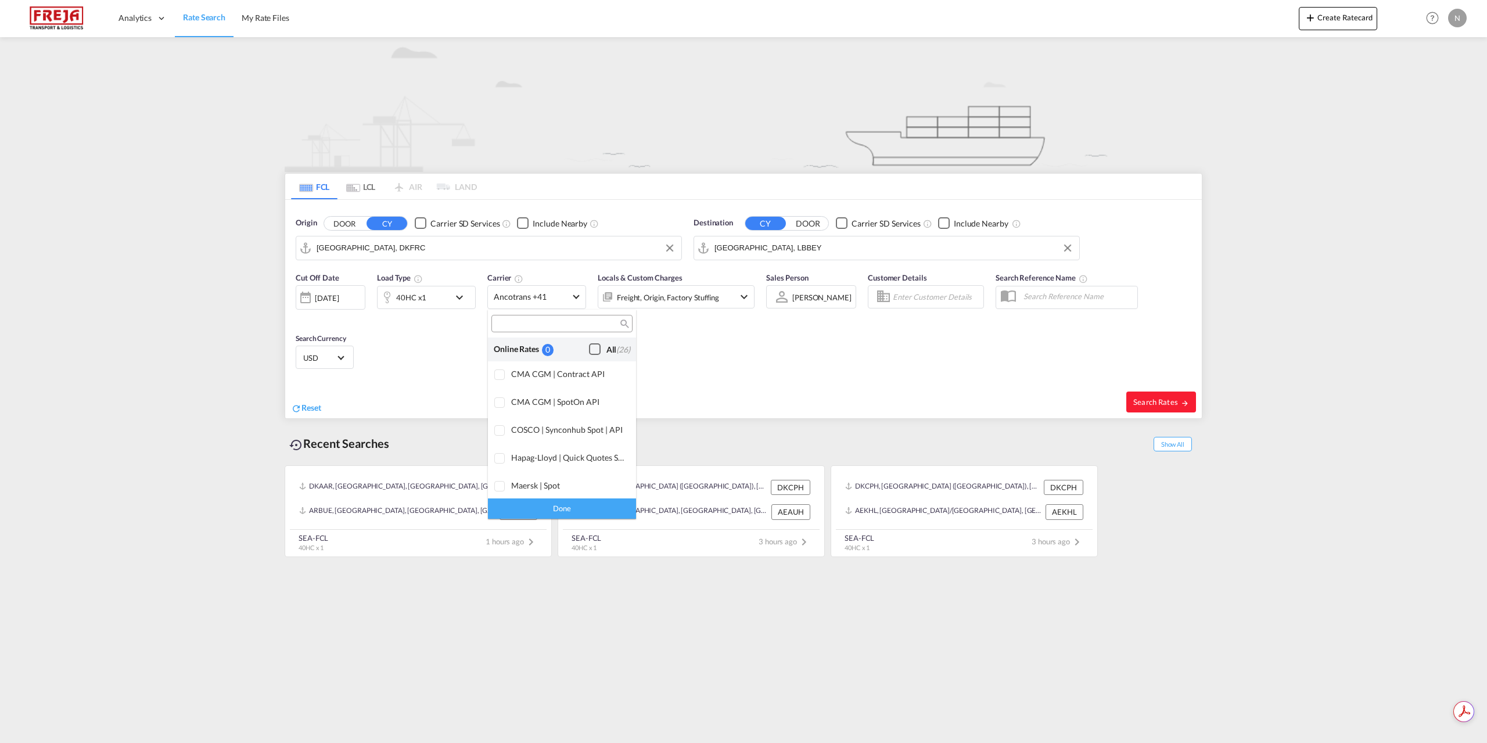 Image resolution: width=1487 pixels, height=743 pixels. What do you see at coordinates (569, 429) in the screenshot?
I see `div: COSCO | Synconhub Spot | API` at bounding box center [569, 429].